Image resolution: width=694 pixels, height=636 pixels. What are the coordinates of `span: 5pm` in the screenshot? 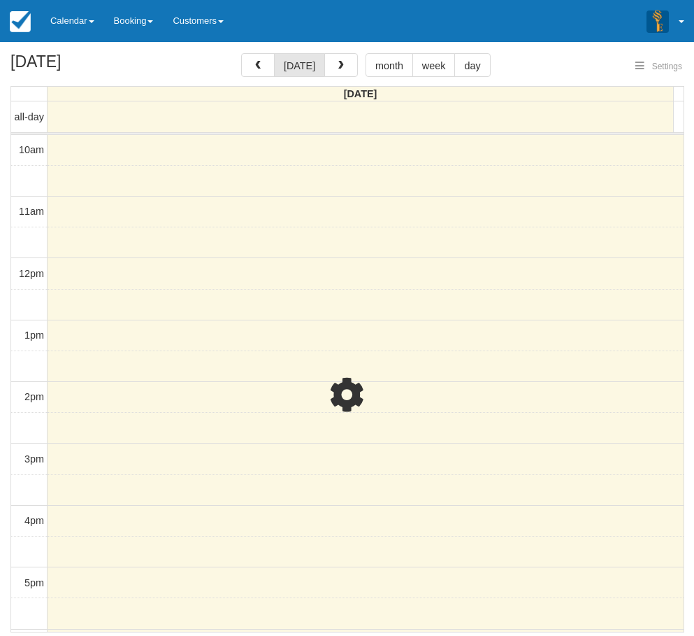 It's located at (34, 583).